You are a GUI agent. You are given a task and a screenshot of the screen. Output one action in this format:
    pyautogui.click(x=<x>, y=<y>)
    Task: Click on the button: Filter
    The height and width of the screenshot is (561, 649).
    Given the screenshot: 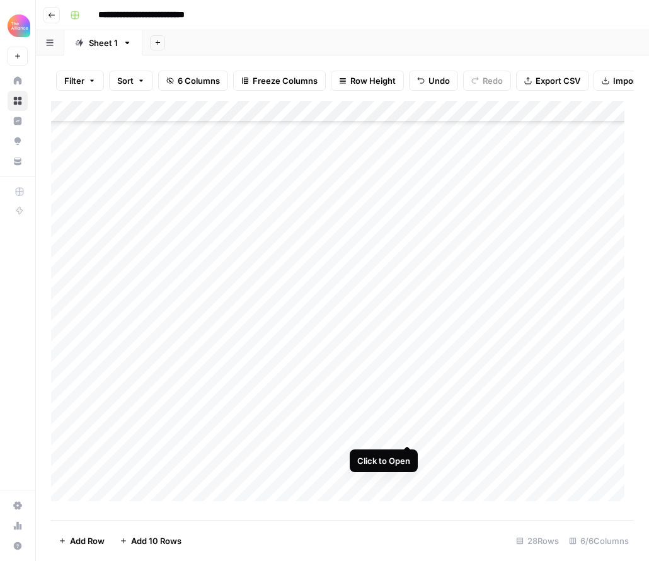 What is the action you would take?
    pyautogui.click(x=80, y=81)
    